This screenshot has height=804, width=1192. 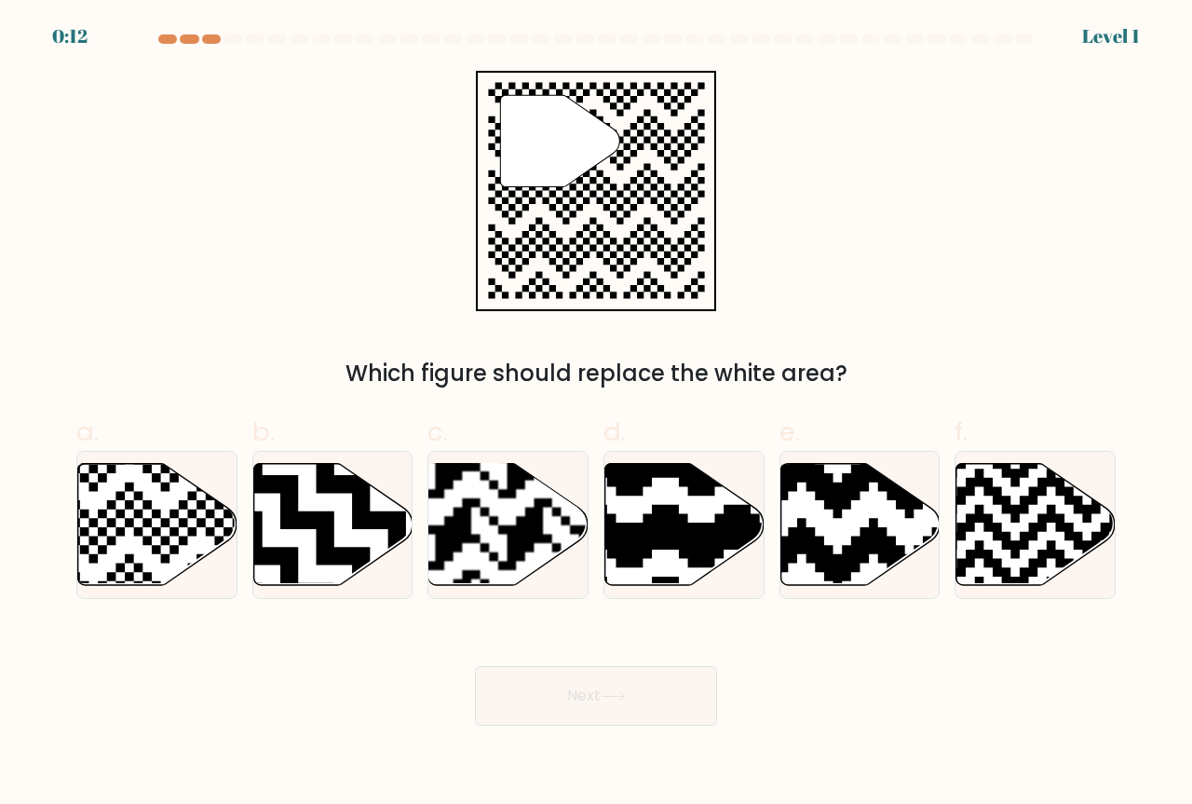 What do you see at coordinates (596, 374) in the screenshot?
I see `div: Which figure should replace the white area?` at bounding box center [596, 374].